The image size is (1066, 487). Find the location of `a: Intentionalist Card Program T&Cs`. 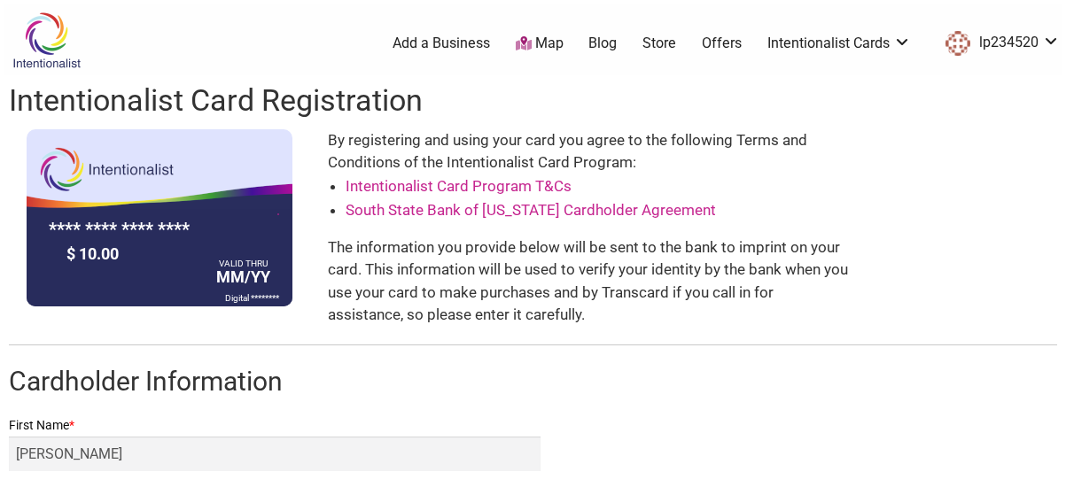

a: Intentionalist Card Program T&Cs is located at coordinates (458, 186).